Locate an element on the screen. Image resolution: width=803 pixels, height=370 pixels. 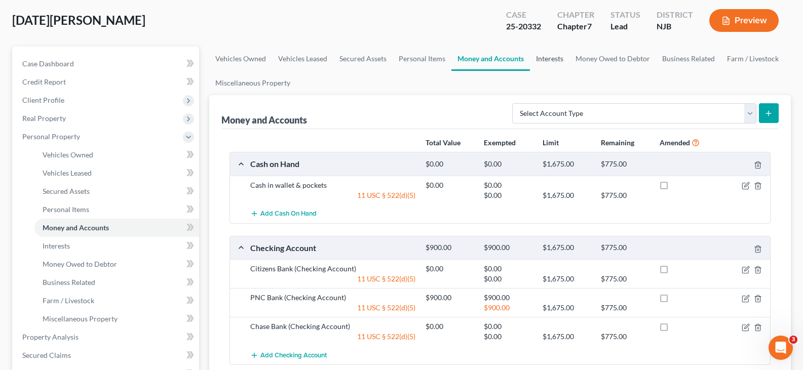
div: PNC Bank (Checking Account) is located at coordinates (333, 298).